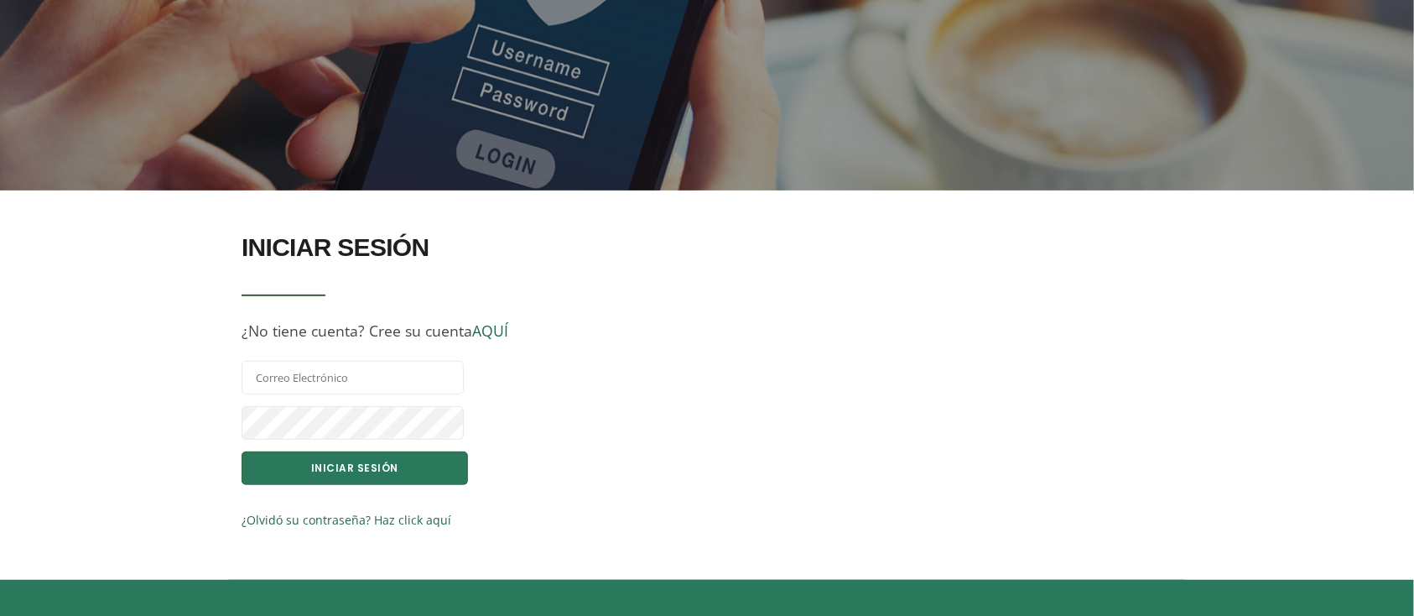  I want to click on h2: INICIAR SESIÓN, so click(468, 247).